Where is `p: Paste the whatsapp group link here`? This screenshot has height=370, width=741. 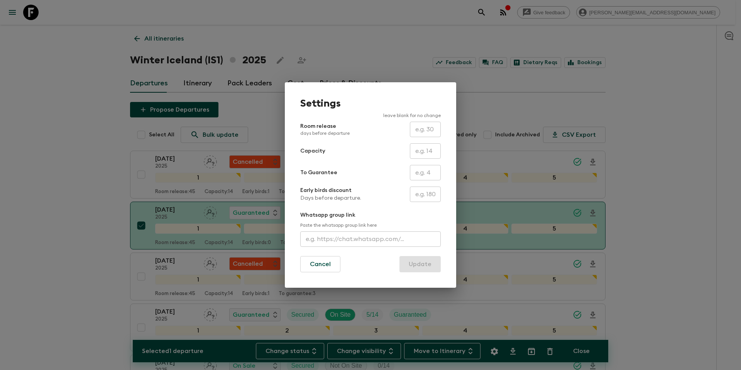 p: Paste the whatsapp group link here is located at coordinates (371, 225).